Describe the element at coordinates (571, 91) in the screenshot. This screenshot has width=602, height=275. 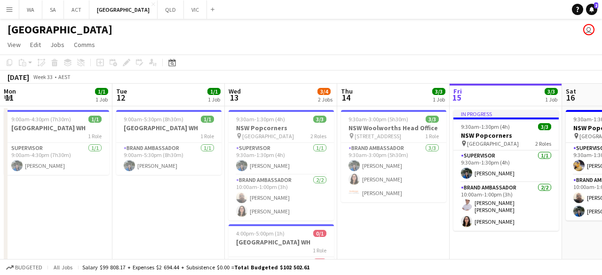
I see `span: Sat` at that location.